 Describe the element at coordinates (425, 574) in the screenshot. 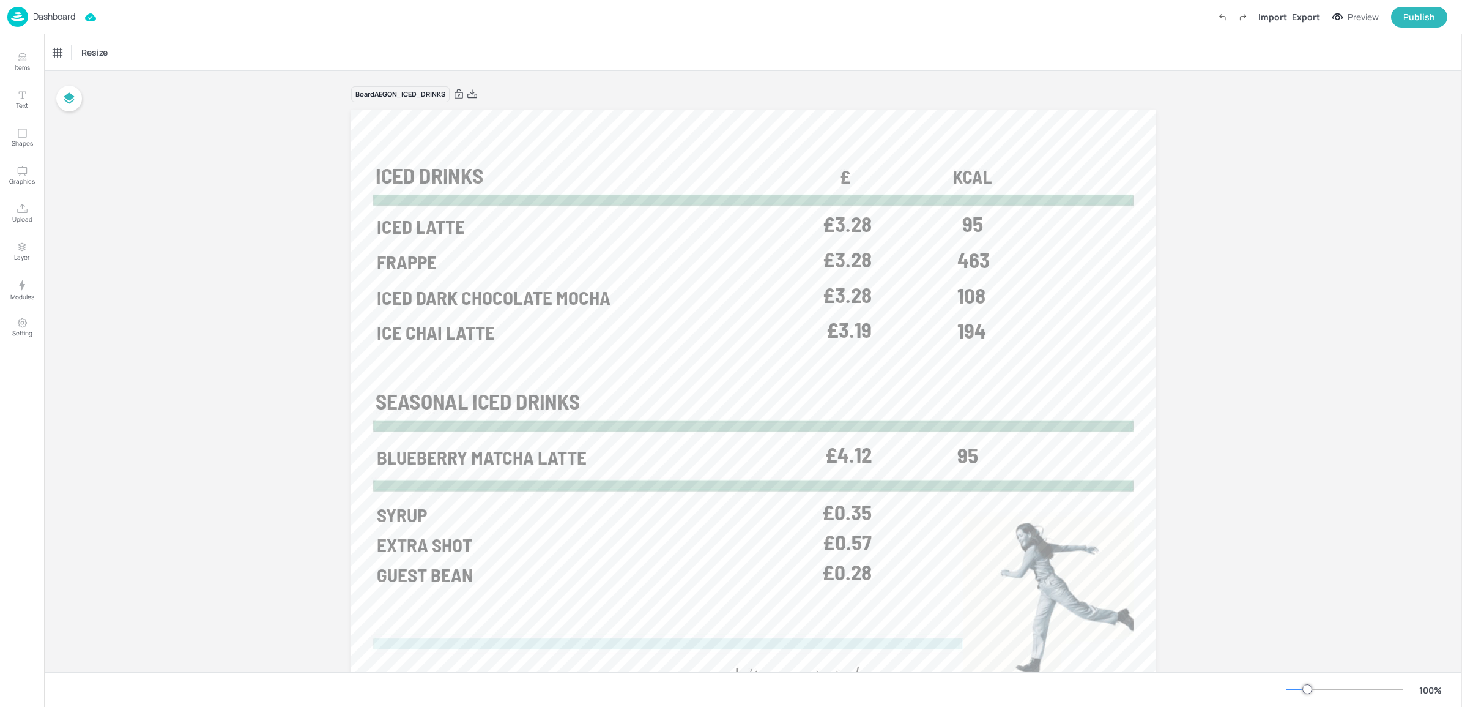

I see `span: GUEST BEAN` at that location.